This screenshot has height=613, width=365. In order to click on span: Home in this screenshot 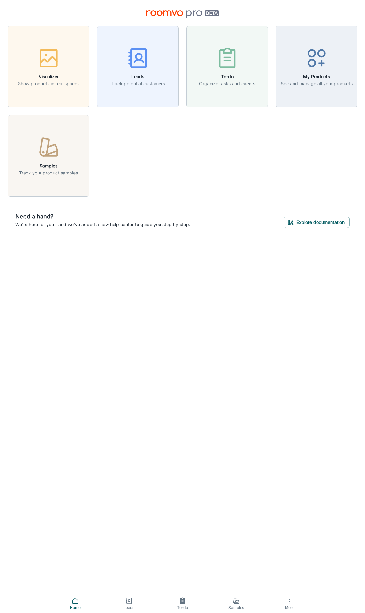, I will do `click(75, 608)`.